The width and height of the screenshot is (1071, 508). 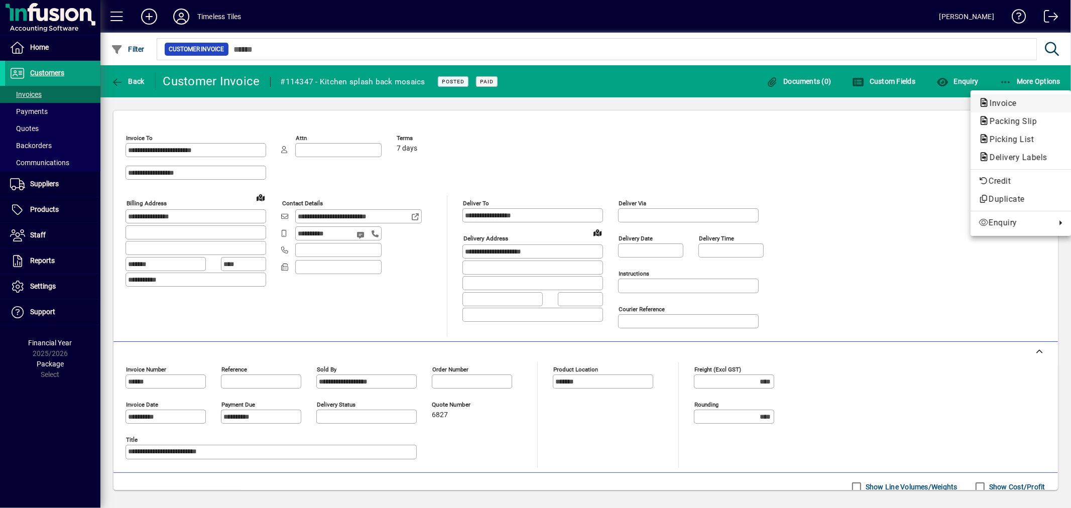 What do you see at coordinates (1016, 157) in the screenshot?
I see `span: Delivery Labels` at bounding box center [1016, 157].